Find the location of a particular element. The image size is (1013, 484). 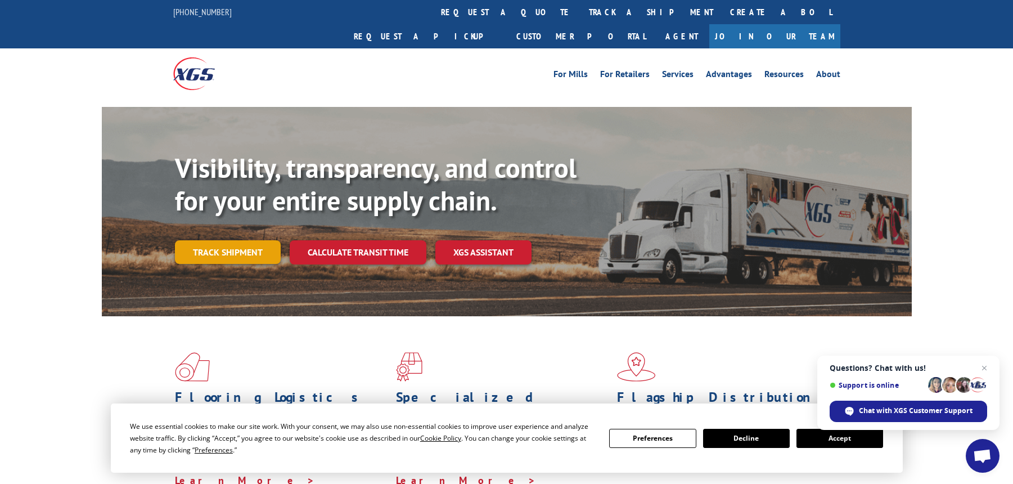

button: Decline is located at coordinates (746, 438).